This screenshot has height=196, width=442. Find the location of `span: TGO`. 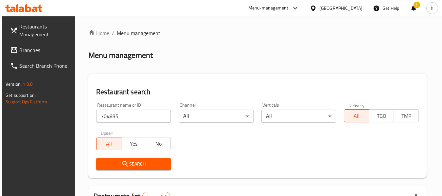

span: TGO is located at coordinates (382, 116).